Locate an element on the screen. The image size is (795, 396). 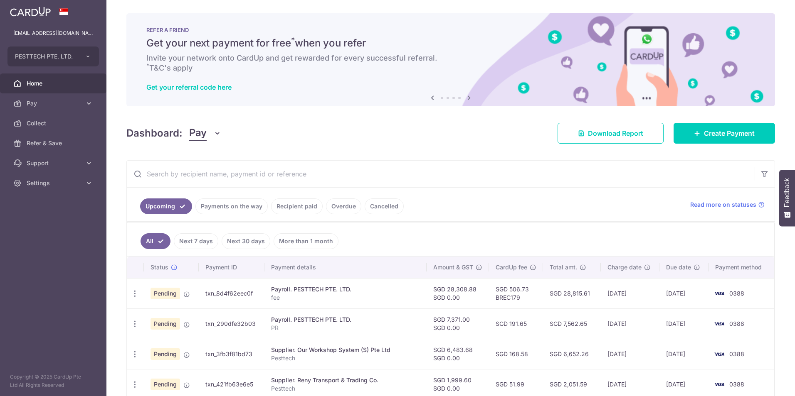
h5: Get your next payment for free when you refer is located at coordinates (450, 43).